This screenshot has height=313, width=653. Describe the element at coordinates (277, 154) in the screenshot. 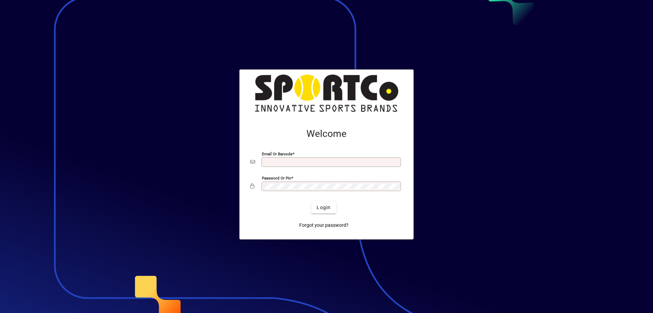

I see `mat-label: Email or Barcode` at that location.